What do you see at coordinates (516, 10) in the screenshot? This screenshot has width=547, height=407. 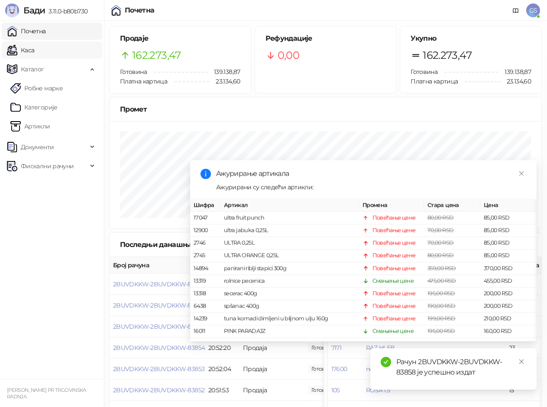 I see `a: Документација` at bounding box center [516, 10].